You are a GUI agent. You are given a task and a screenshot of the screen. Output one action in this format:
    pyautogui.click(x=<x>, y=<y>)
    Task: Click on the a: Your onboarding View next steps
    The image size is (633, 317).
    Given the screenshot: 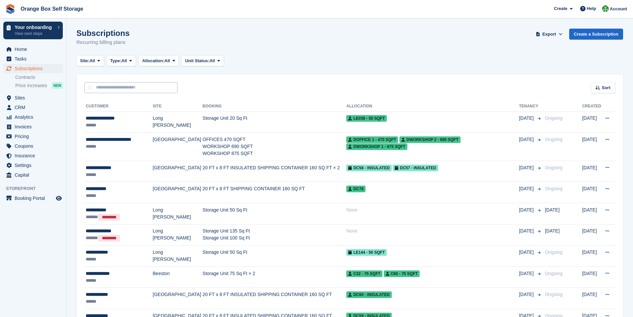 What is the action you would take?
    pyautogui.click(x=33, y=30)
    